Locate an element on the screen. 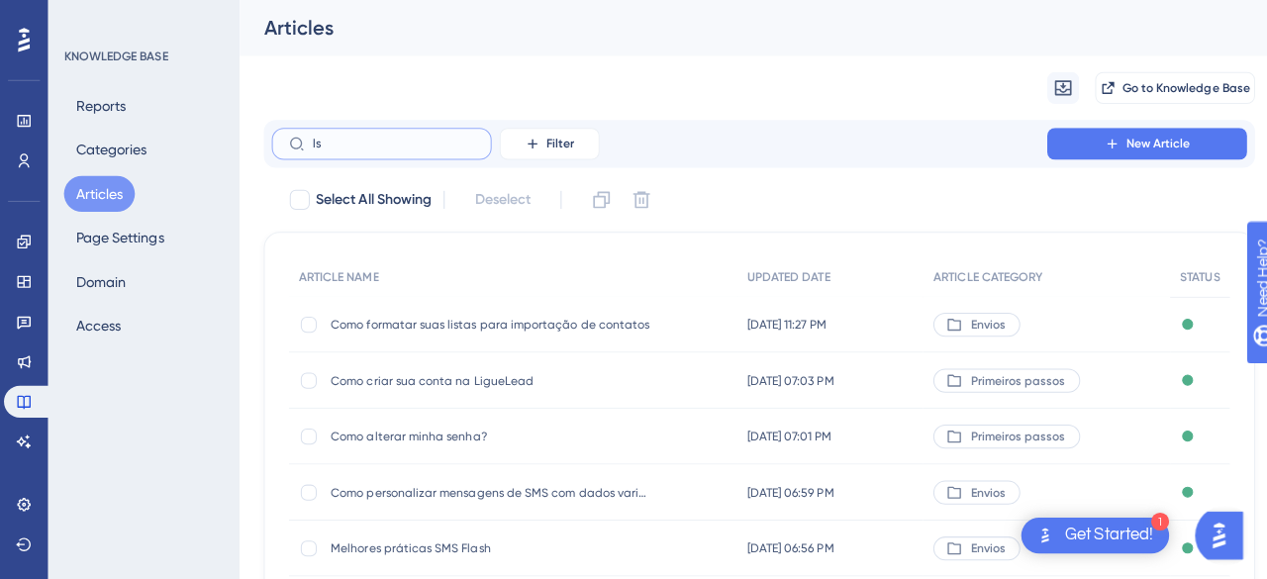  span: Como personalizar mensagens de SMS com dados variáveis? is located at coordinates (486, 488).